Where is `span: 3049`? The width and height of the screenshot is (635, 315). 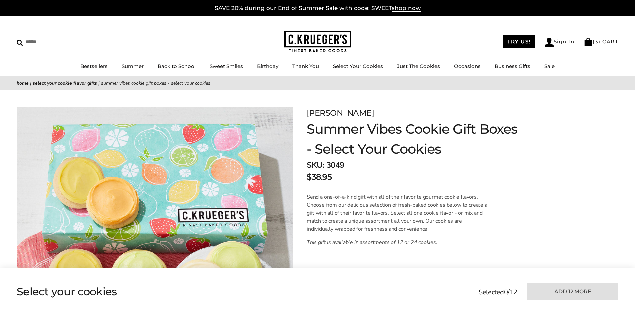
span: 3049 is located at coordinates (336, 165).